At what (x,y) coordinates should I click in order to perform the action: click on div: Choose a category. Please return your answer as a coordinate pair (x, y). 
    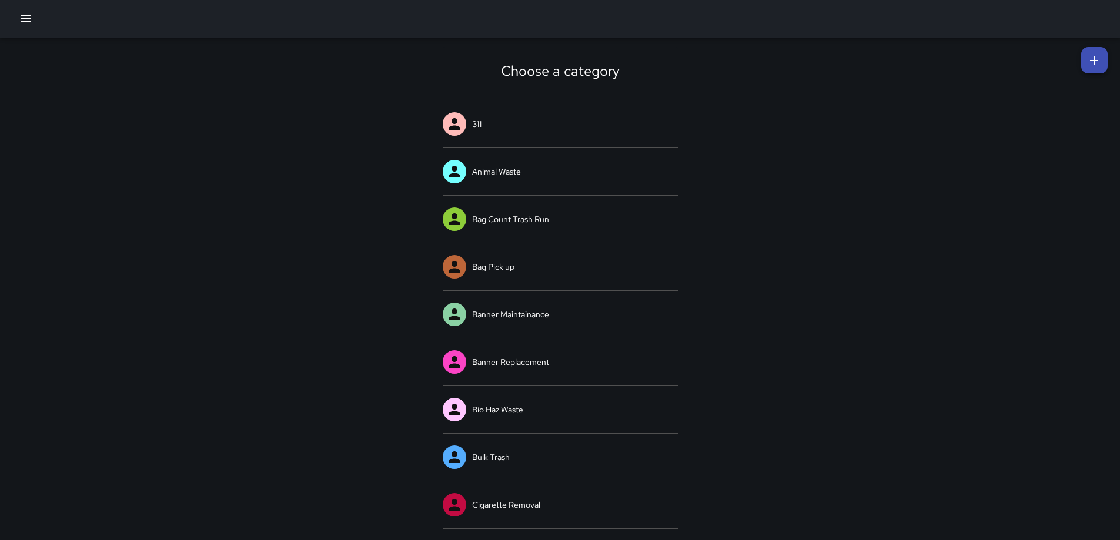
    Looking at the image, I should click on (560, 71).